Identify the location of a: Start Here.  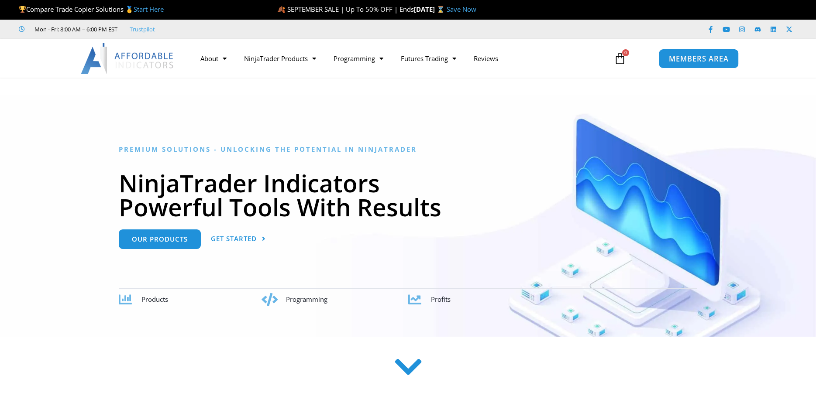
(148, 9).